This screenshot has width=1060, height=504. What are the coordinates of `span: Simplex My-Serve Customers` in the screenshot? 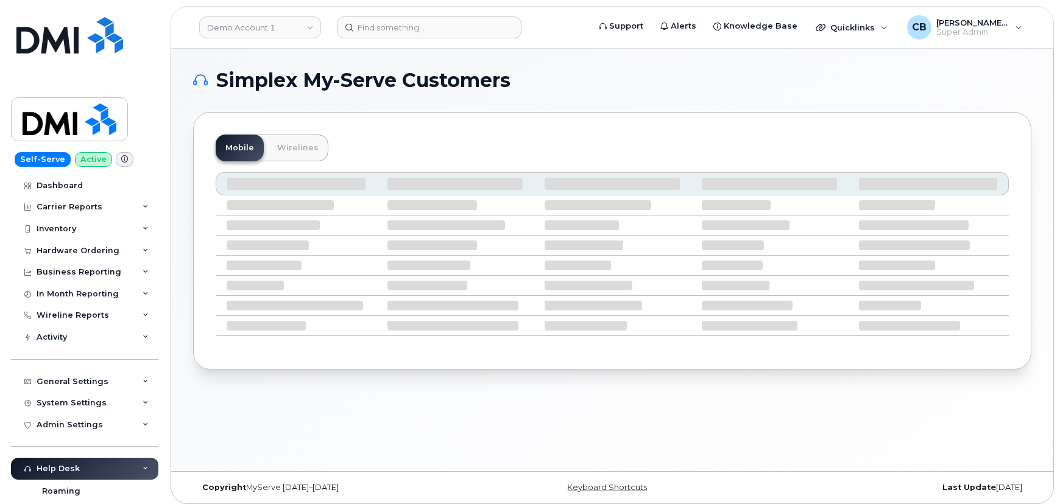 It's located at (363, 80).